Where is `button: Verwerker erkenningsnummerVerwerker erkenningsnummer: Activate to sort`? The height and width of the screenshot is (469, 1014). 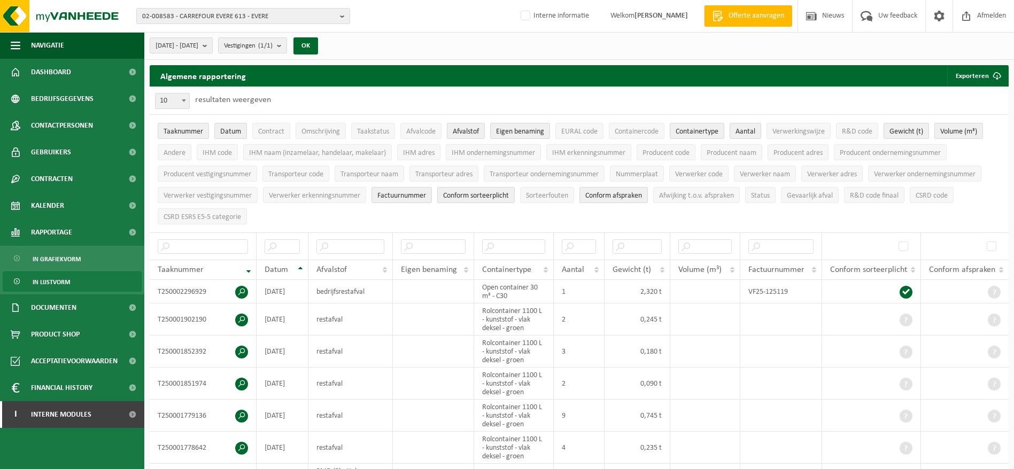
button: Verwerker erkenningsnummerVerwerker erkenningsnummer: Activate to sort is located at coordinates (314, 195).